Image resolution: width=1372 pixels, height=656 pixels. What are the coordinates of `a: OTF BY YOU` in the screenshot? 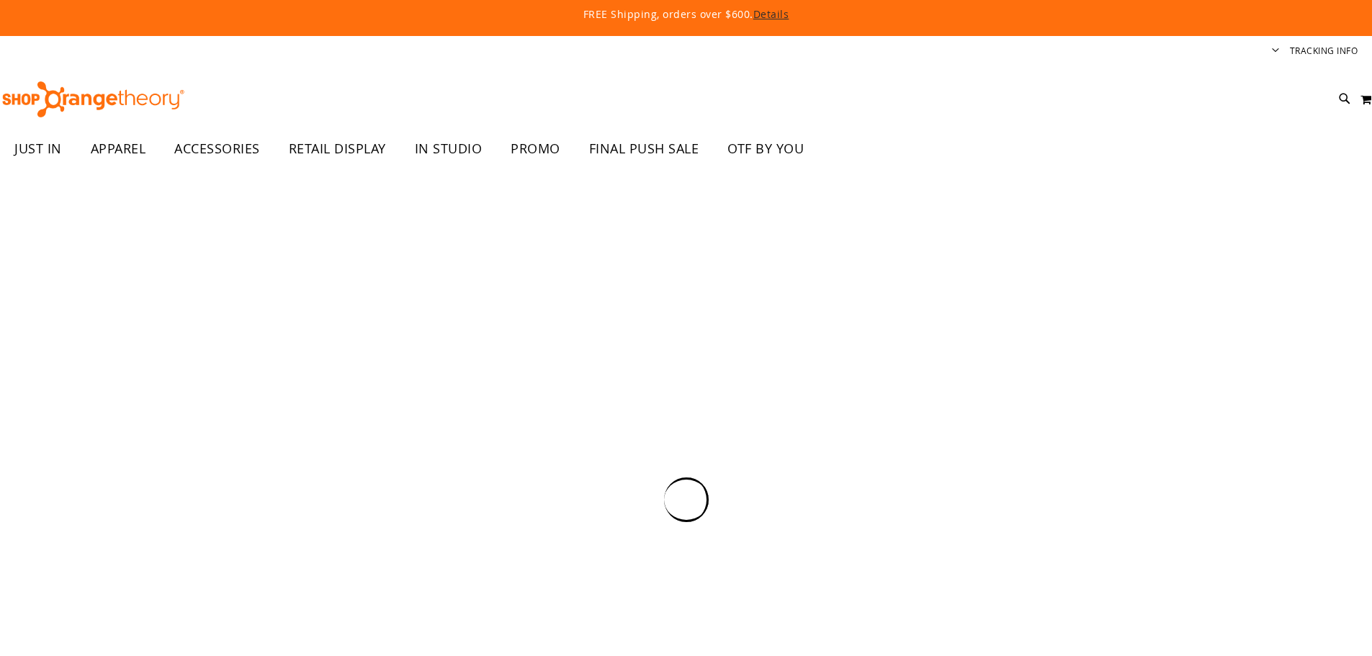 It's located at (766, 149).